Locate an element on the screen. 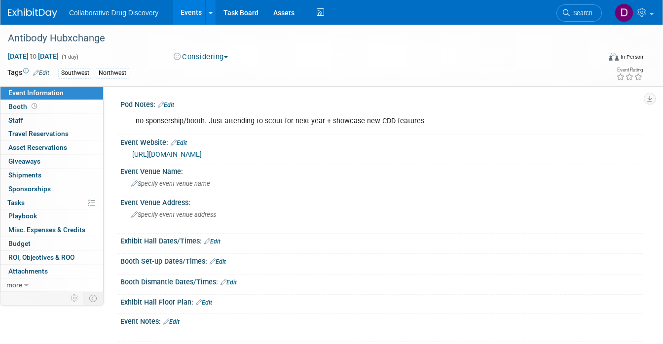  span: more is located at coordinates (14, 285).